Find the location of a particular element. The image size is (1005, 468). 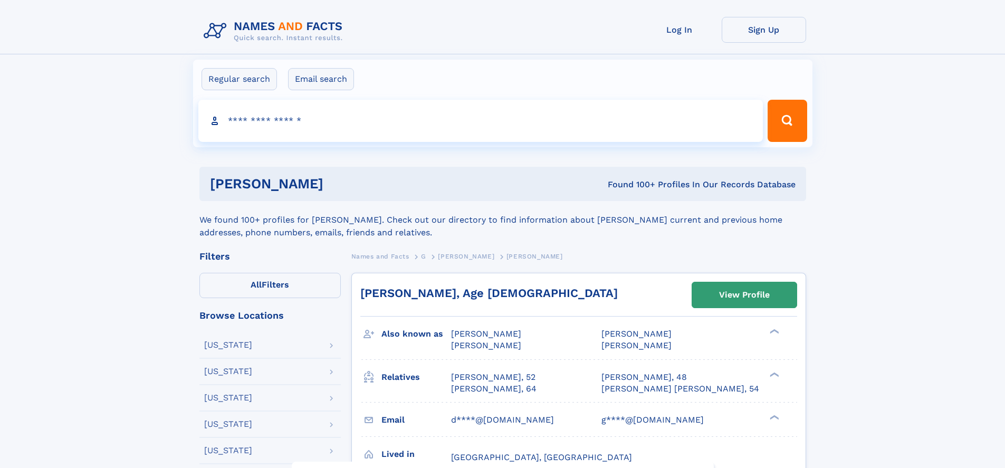

a: Sign Up is located at coordinates (764, 30).